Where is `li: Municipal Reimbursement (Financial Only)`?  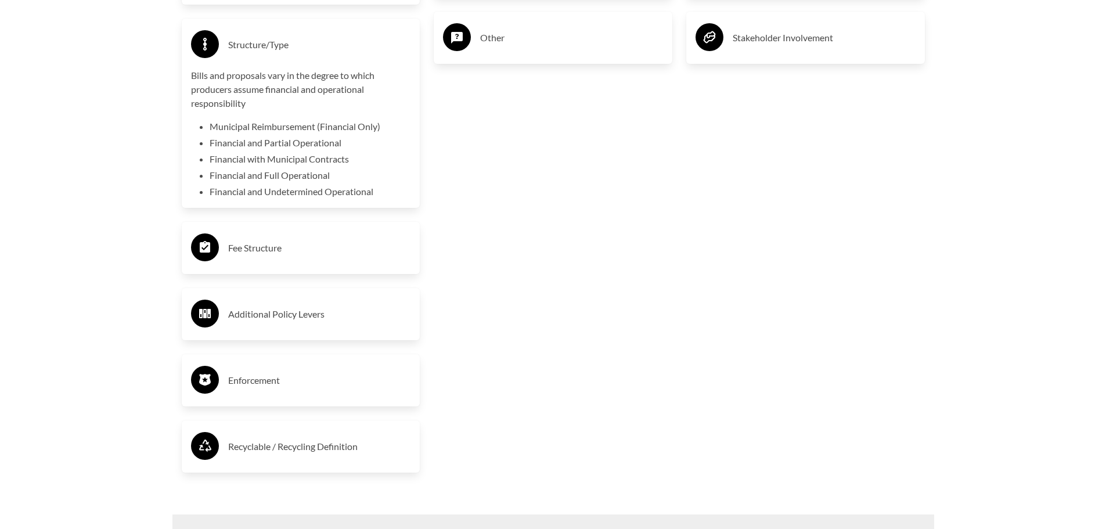
li: Municipal Reimbursement (Financial Only) is located at coordinates (310, 127).